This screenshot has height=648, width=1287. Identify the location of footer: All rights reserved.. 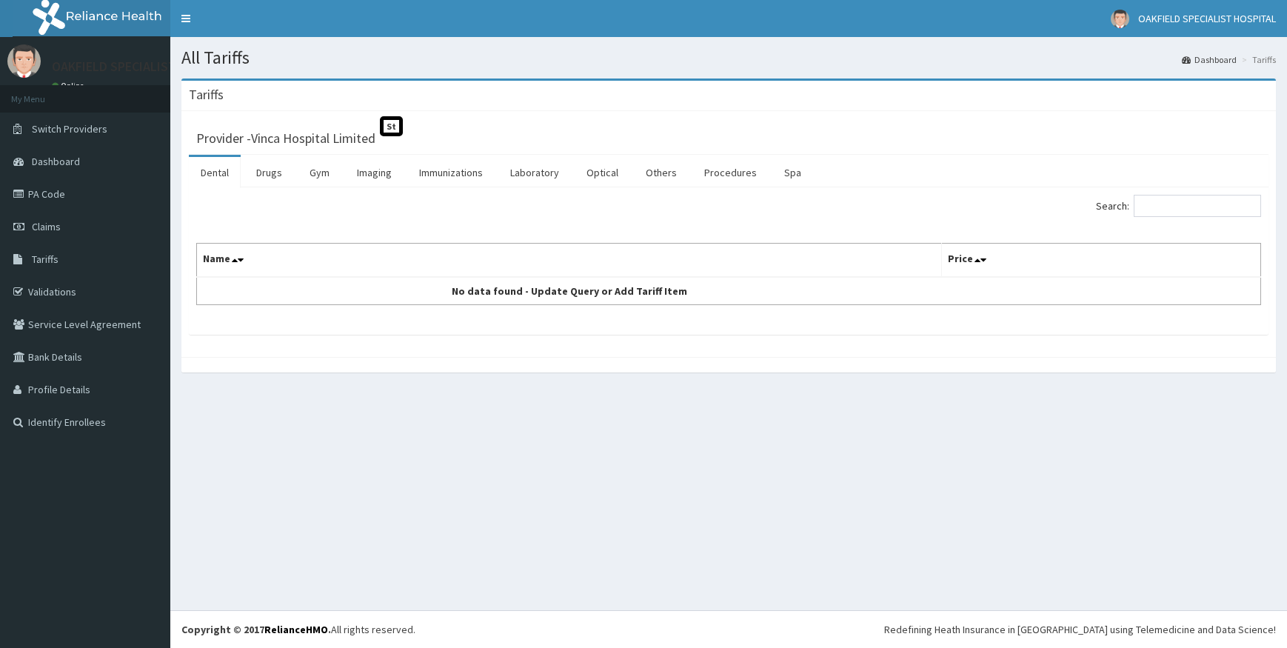
(729, 629).